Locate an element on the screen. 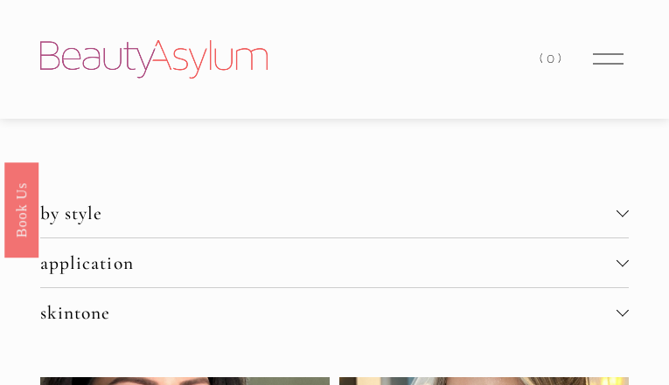 The height and width of the screenshot is (385, 669). span: skintone is located at coordinates (328, 313).